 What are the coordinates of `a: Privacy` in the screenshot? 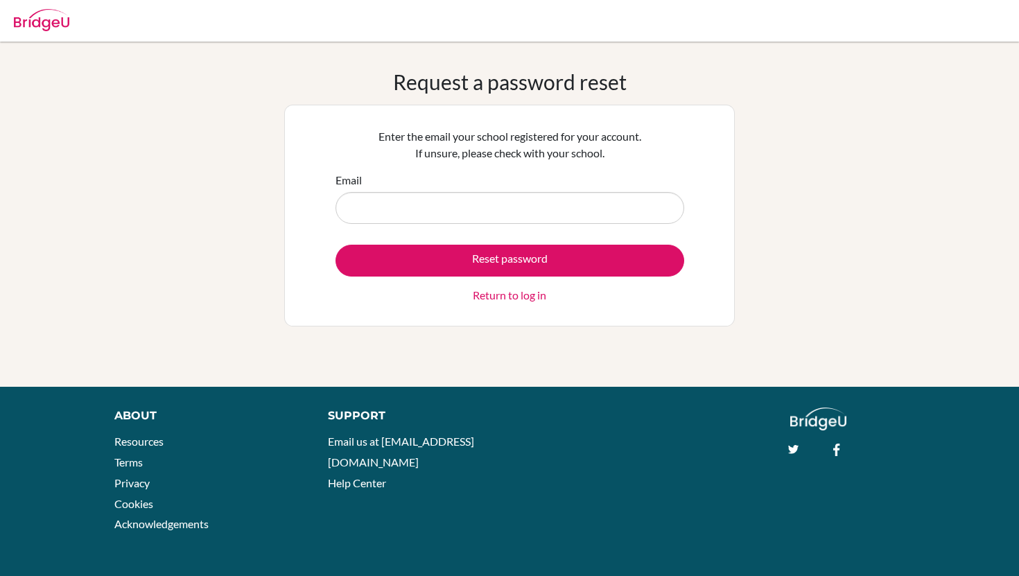 It's located at (132, 482).